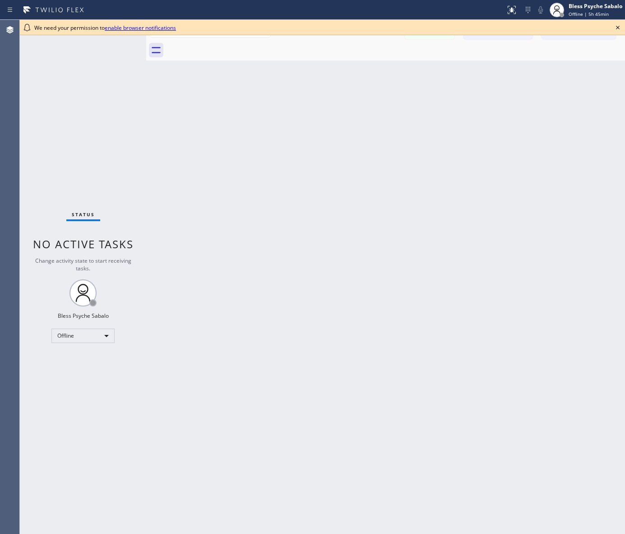 The image size is (625, 534). I want to click on span: Offline | 5h 45min, so click(589, 14).